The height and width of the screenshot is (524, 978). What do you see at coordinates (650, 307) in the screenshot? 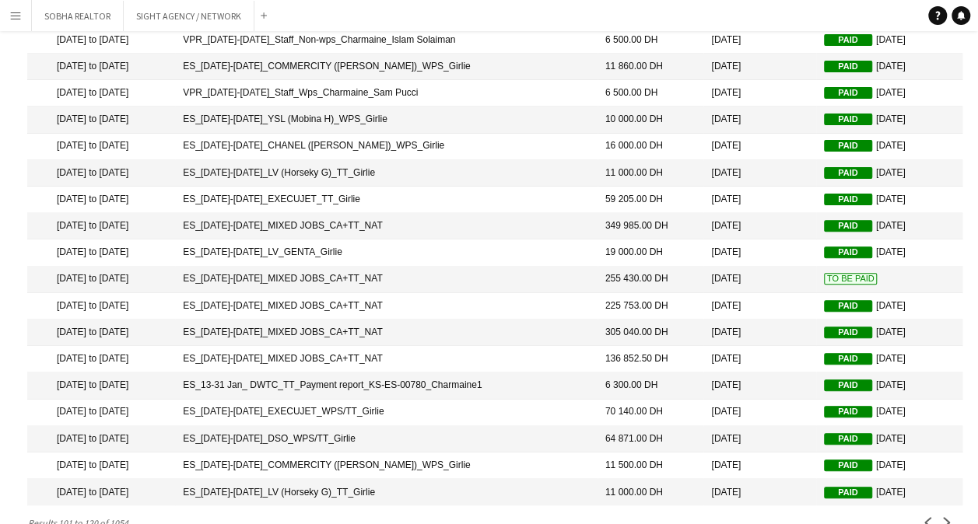
I see `mat-cell: 225 753.00 DH` at bounding box center [650, 307].